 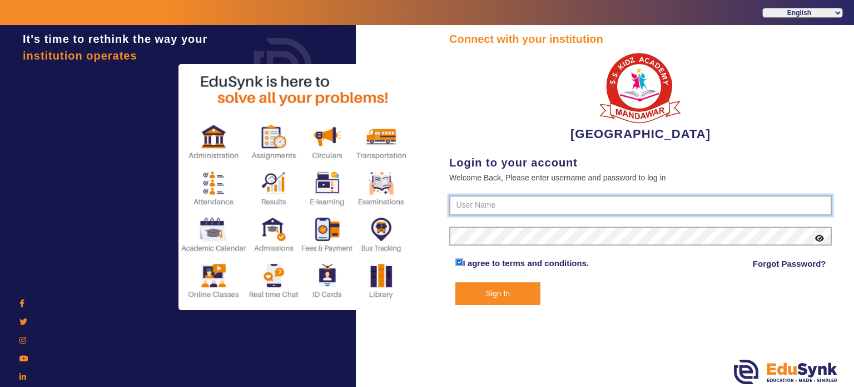 What do you see at coordinates (641, 162) in the screenshot?
I see `div: Login to your account` at bounding box center [641, 162].